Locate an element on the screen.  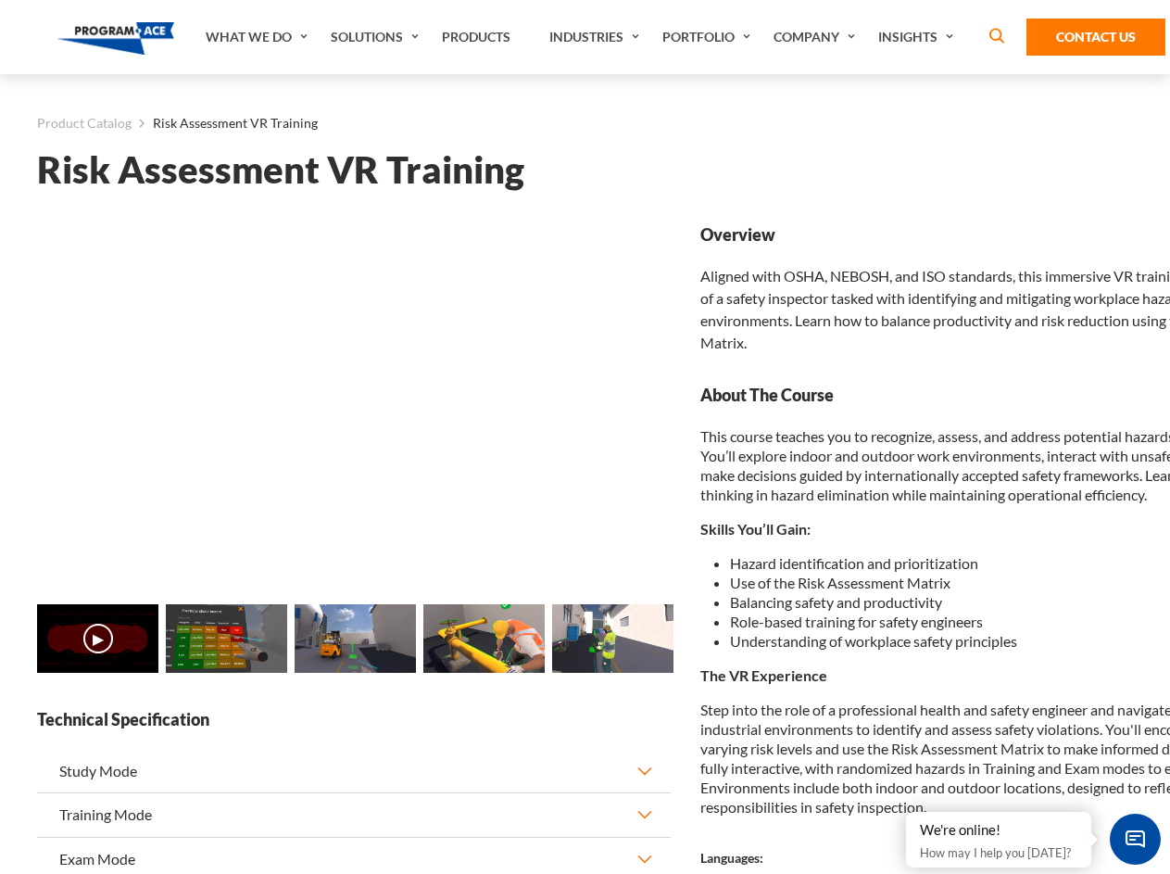
img: Program-Ace is located at coordinates (116, 38).